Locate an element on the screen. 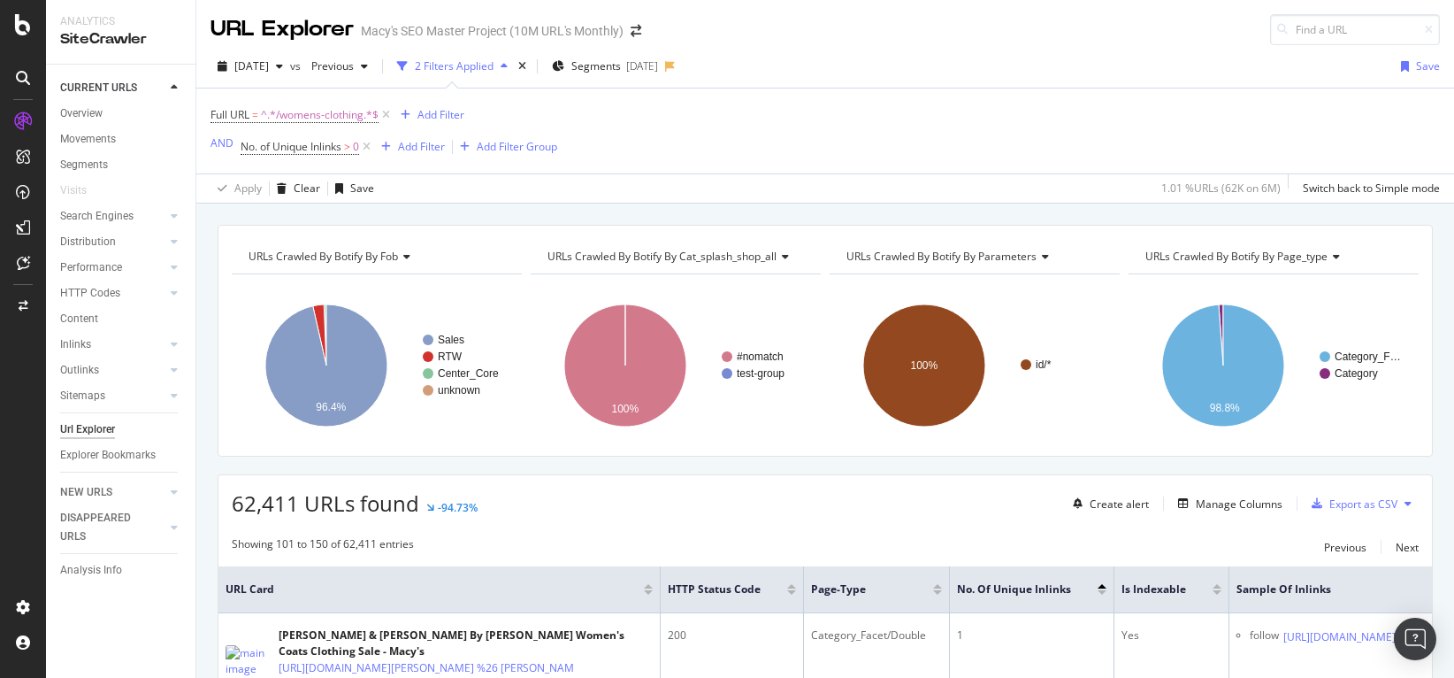  div: Clear is located at coordinates (307, 188).